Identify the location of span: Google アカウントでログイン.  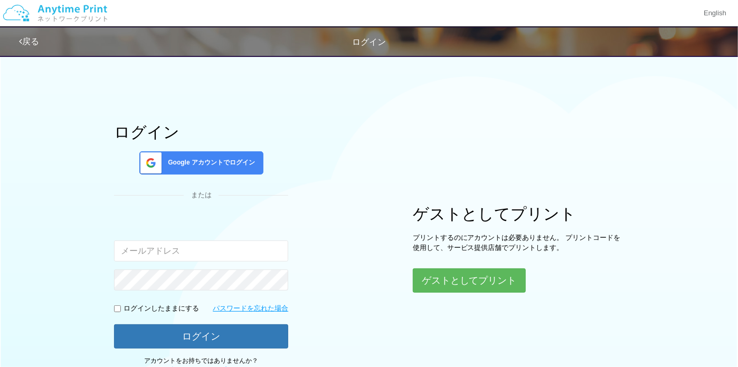
(209, 163).